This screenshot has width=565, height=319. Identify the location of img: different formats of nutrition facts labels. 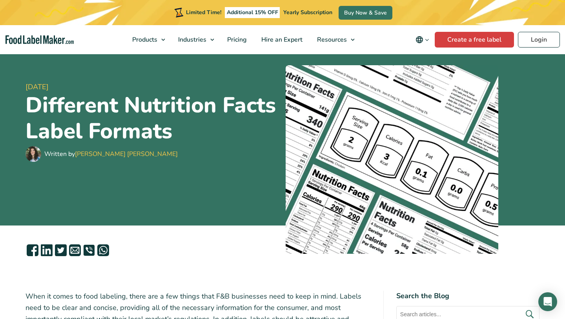
(392, 159).